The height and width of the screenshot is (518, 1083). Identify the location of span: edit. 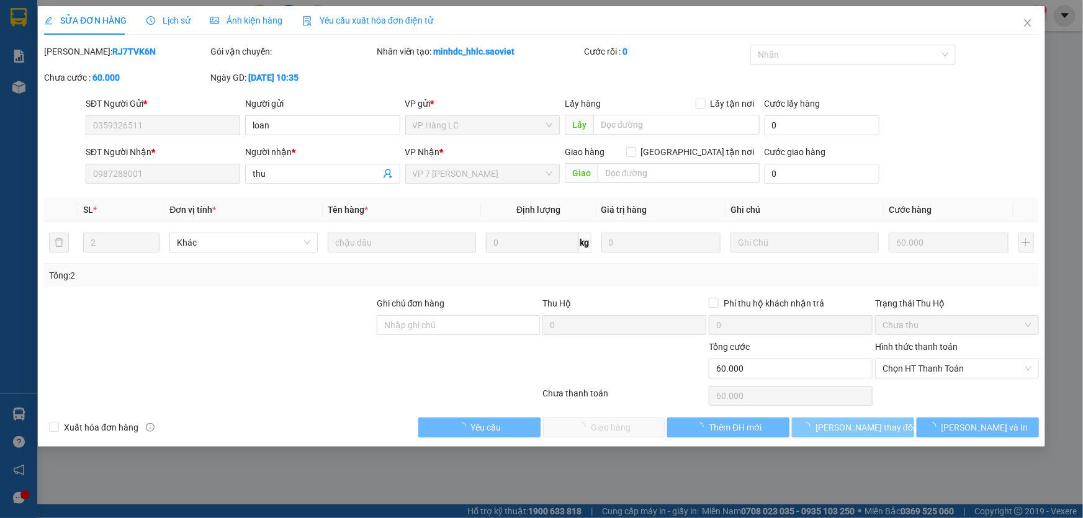
(48, 20).